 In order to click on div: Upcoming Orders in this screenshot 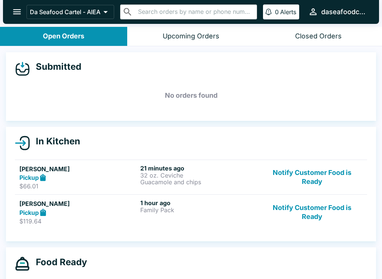, I will do `click(191, 36)`.